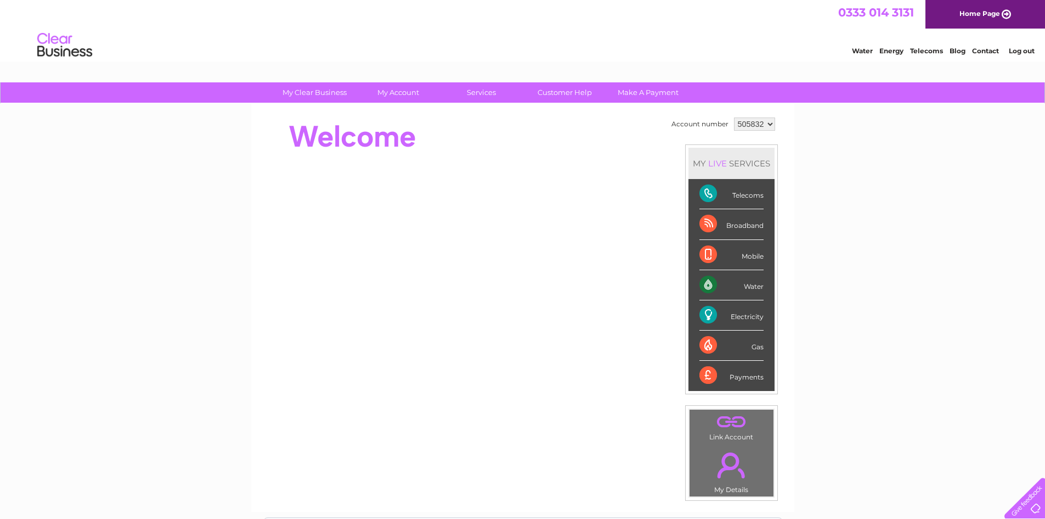 The image size is (1045, 519). Describe the element at coordinates (648, 92) in the screenshot. I see `a: Make A Payment` at that location.